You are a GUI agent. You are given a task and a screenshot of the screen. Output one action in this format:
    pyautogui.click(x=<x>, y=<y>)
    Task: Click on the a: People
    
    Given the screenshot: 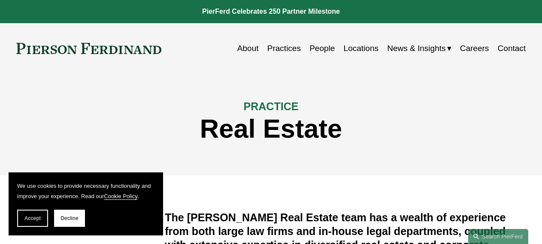 What is the action you would take?
    pyautogui.click(x=322, y=48)
    